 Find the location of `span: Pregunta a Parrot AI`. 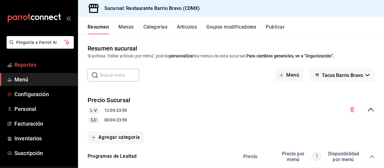

span: Pregunta a Parrot AI is located at coordinates (40, 42).